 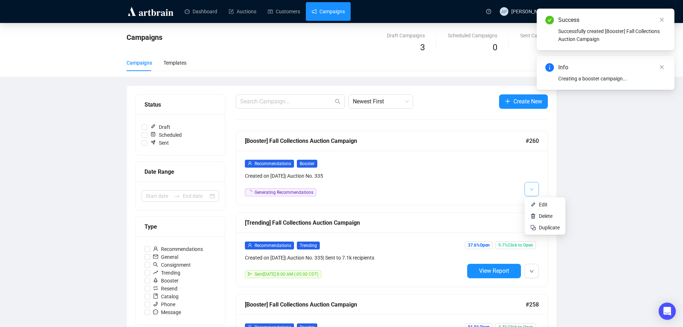 What do you see at coordinates (495, 47) in the screenshot?
I see `span: 0` at bounding box center [495, 47].